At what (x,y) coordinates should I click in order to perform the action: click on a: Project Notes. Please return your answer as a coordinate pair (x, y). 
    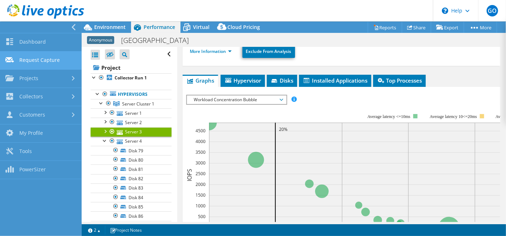
    Looking at the image, I should click on (126, 230).